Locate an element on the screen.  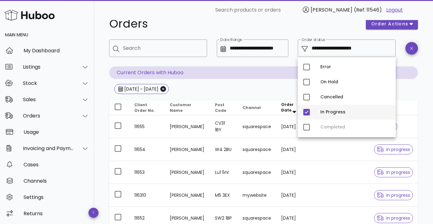
div: In Progress is located at coordinates (355, 112).